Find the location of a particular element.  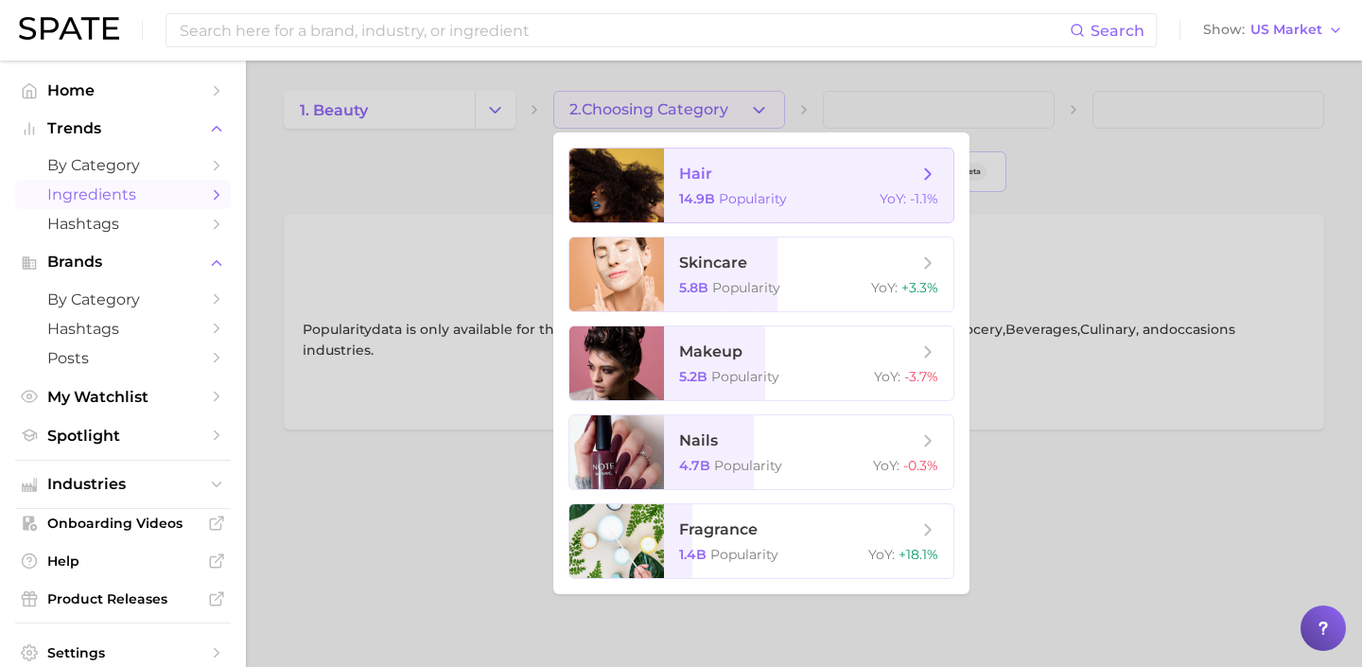

span: Industries is located at coordinates (123, 484).